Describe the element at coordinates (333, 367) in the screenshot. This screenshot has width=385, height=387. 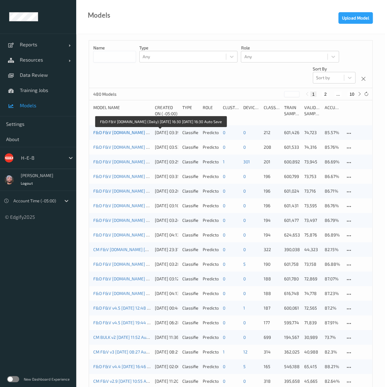
I see `p: 88.21%` at that location.